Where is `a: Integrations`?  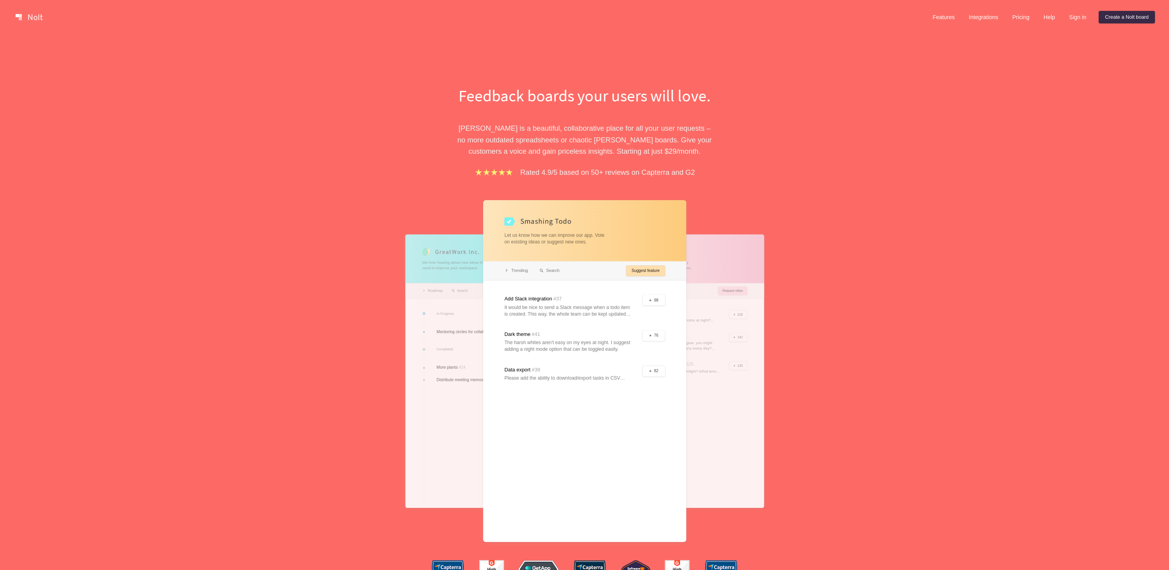
a: Integrations is located at coordinates (983, 17).